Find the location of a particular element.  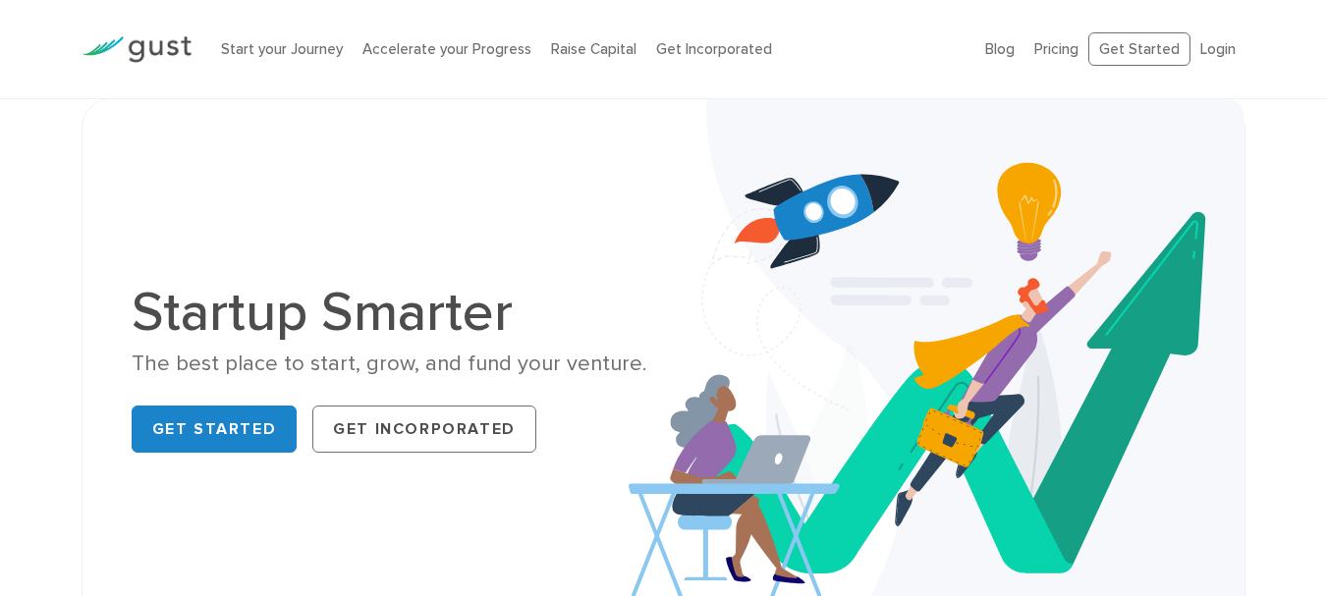

div: The best place to start, grow, and fund your venture. is located at coordinates (390, 363).